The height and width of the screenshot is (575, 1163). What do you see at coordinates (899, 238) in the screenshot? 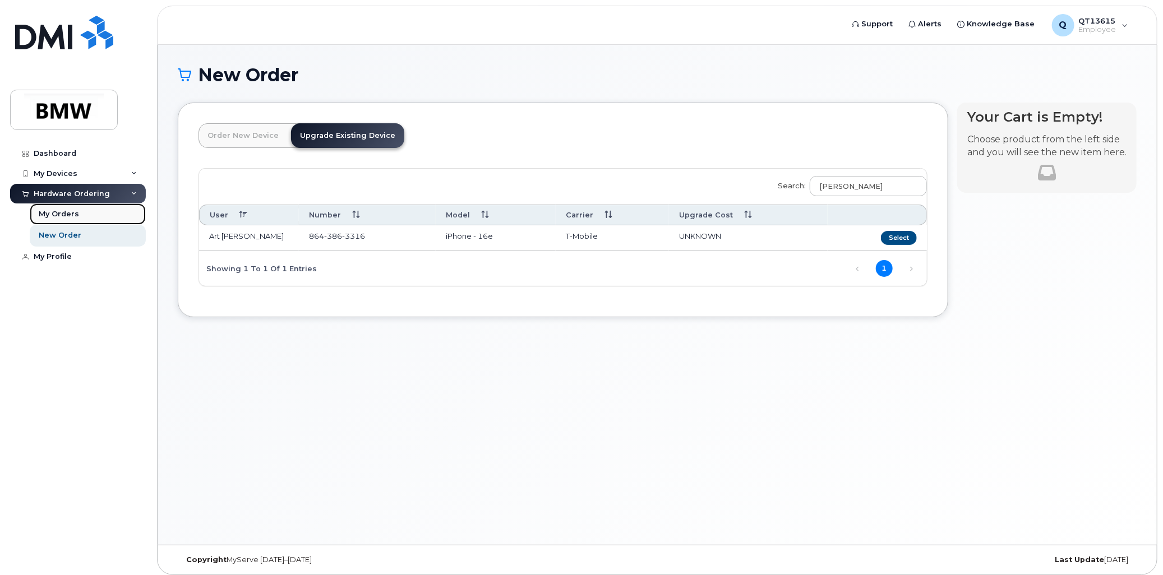
I see `button: Select` at bounding box center [899, 238].